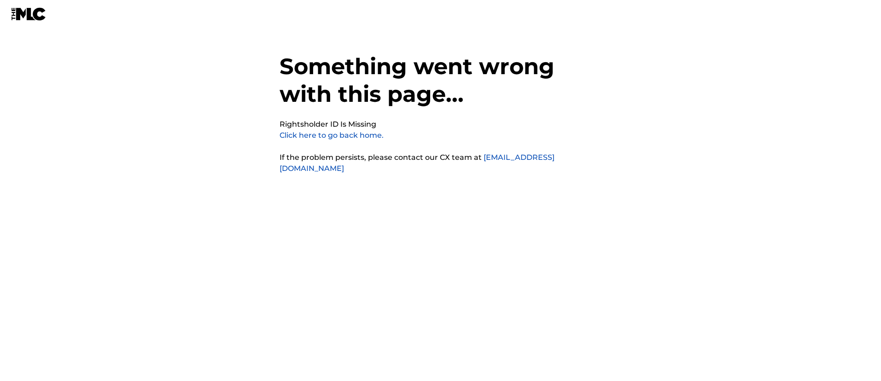 Image resolution: width=881 pixels, height=381 pixels. Describe the element at coordinates (29, 14) in the screenshot. I see `img: MLC Logo` at that location.